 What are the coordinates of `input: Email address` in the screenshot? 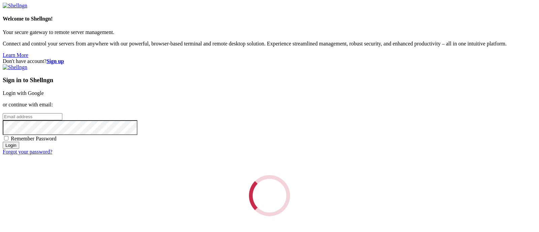 It's located at (32, 117).